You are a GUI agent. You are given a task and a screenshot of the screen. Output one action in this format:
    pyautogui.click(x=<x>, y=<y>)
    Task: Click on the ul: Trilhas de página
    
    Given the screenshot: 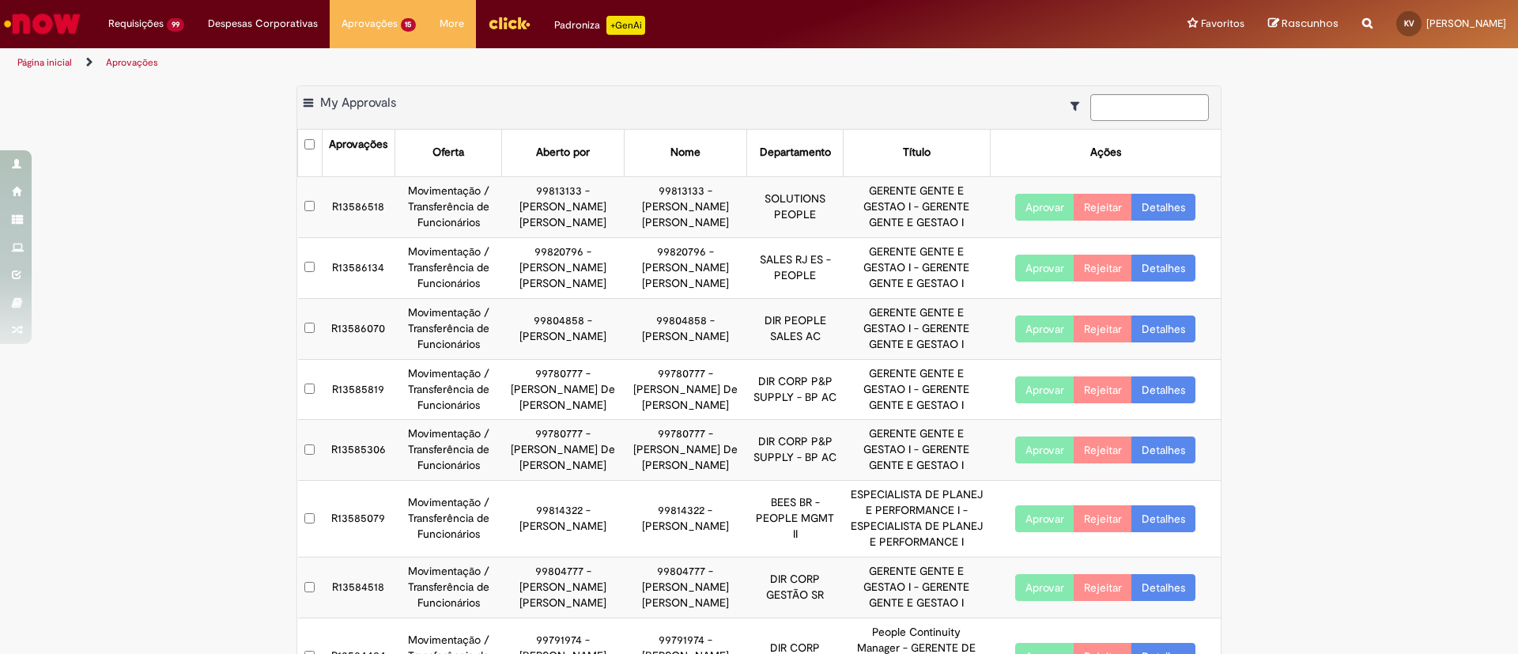 What is the action you would take?
    pyautogui.click(x=506, y=62)
    